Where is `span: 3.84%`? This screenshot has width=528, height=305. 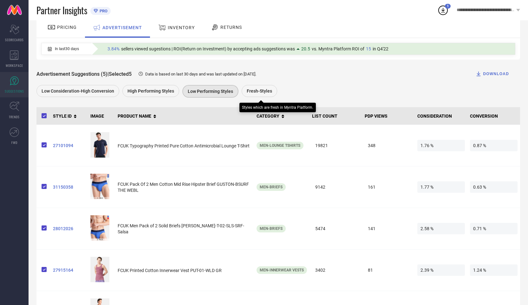
span: 3.84% is located at coordinates (114, 49).